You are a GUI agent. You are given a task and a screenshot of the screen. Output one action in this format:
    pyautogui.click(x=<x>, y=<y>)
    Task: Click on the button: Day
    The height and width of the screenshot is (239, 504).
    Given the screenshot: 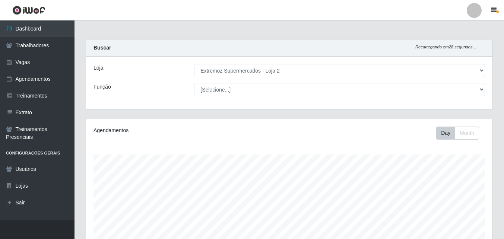 What is the action you would take?
    pyautogui.click(x=445, y=133)
    